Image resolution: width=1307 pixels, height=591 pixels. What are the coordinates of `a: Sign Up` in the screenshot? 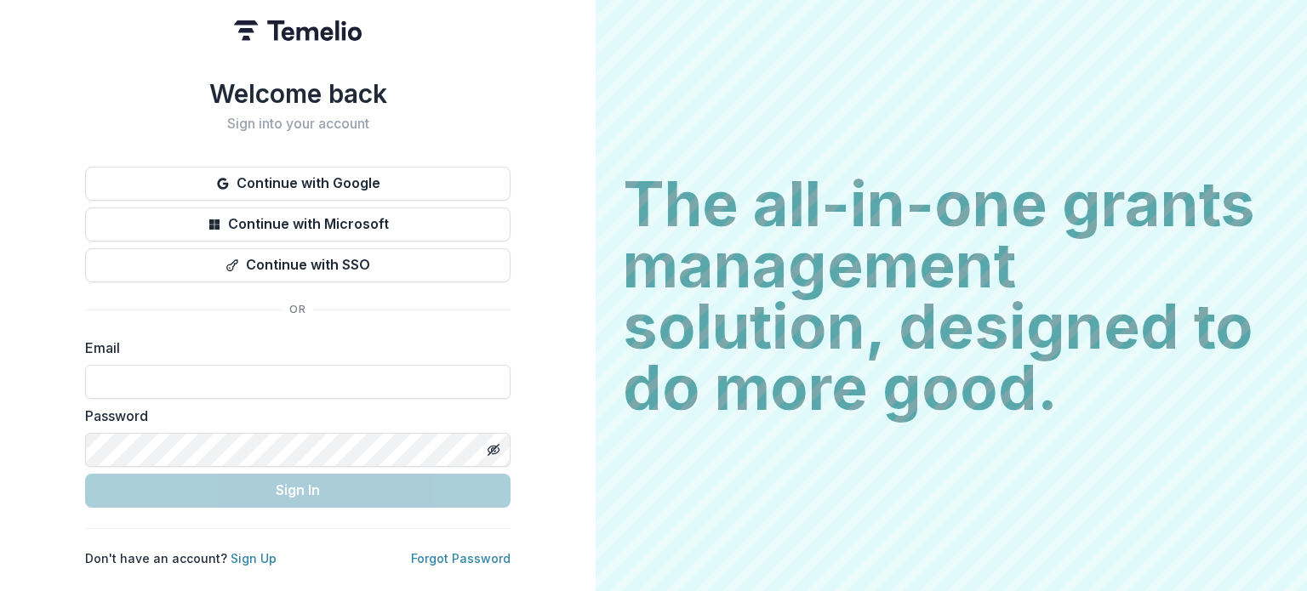 It's located at (253, 558).